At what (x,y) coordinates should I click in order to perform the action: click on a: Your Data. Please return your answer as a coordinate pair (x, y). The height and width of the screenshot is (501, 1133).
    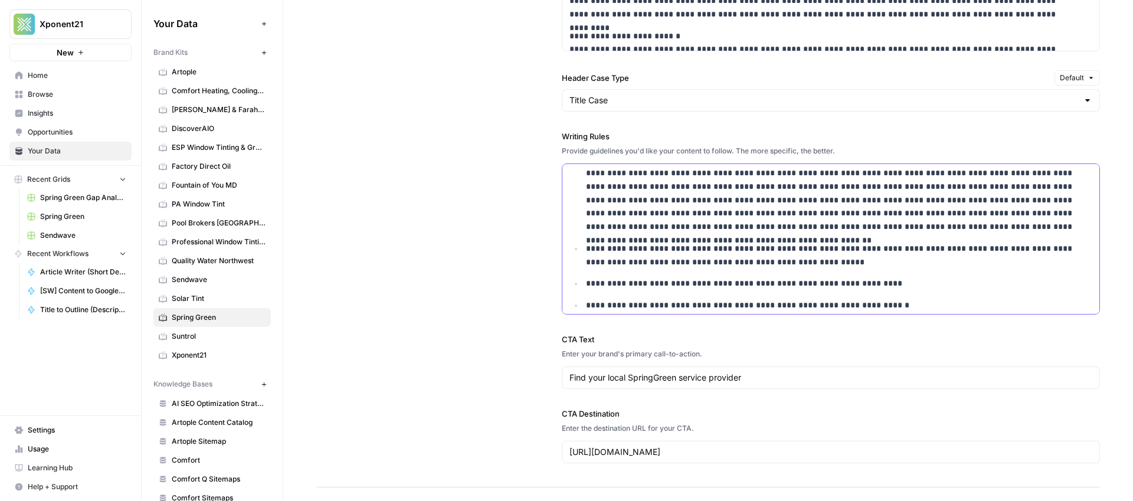
    Looking at the image, I should click on (70, 151).